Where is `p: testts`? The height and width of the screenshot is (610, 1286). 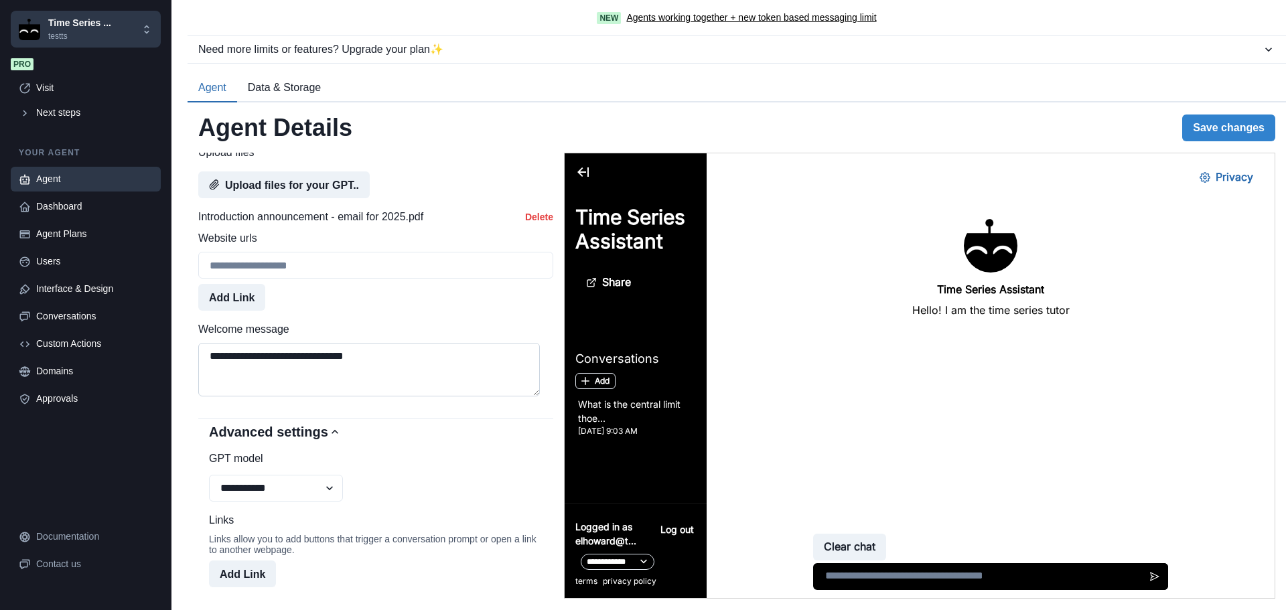
p: testts is located at coordinates (80, 36).